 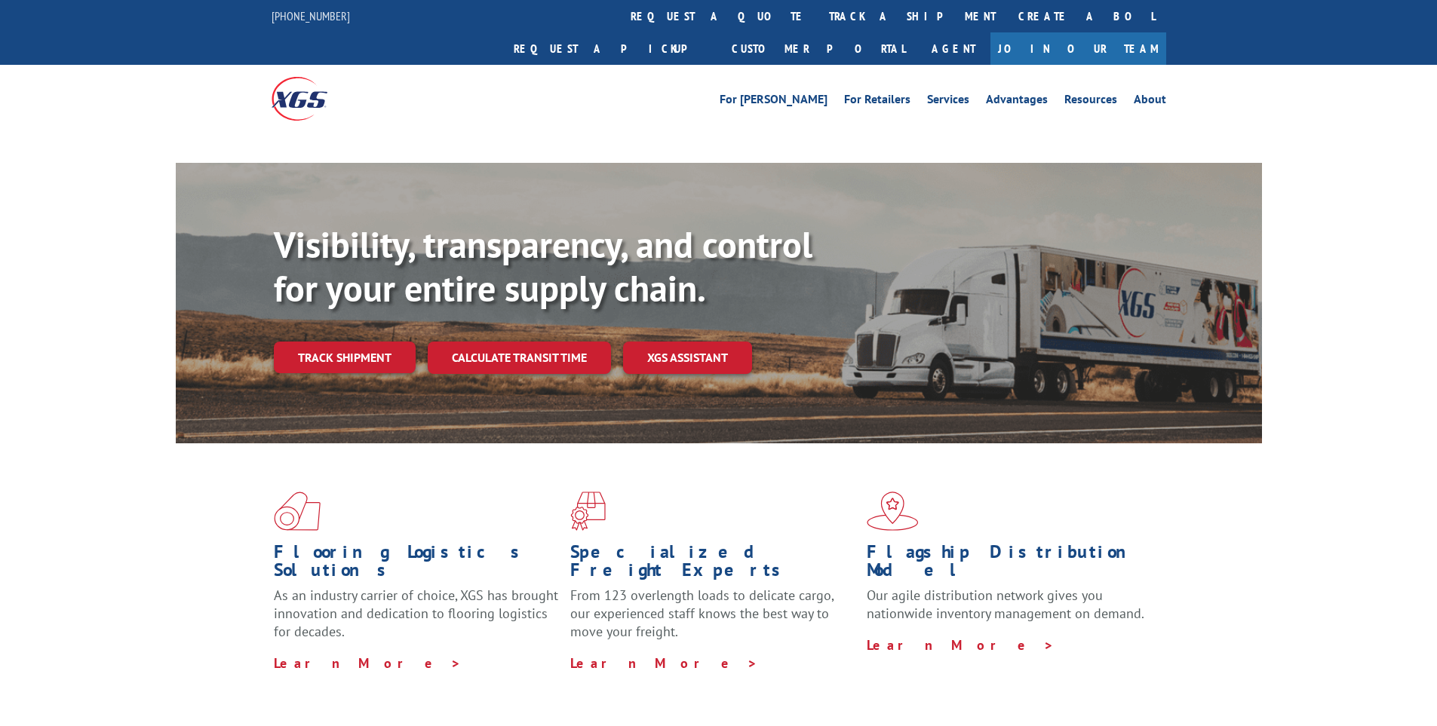 I want to click on a: Calculate transit time, so click(x=519, y=358).